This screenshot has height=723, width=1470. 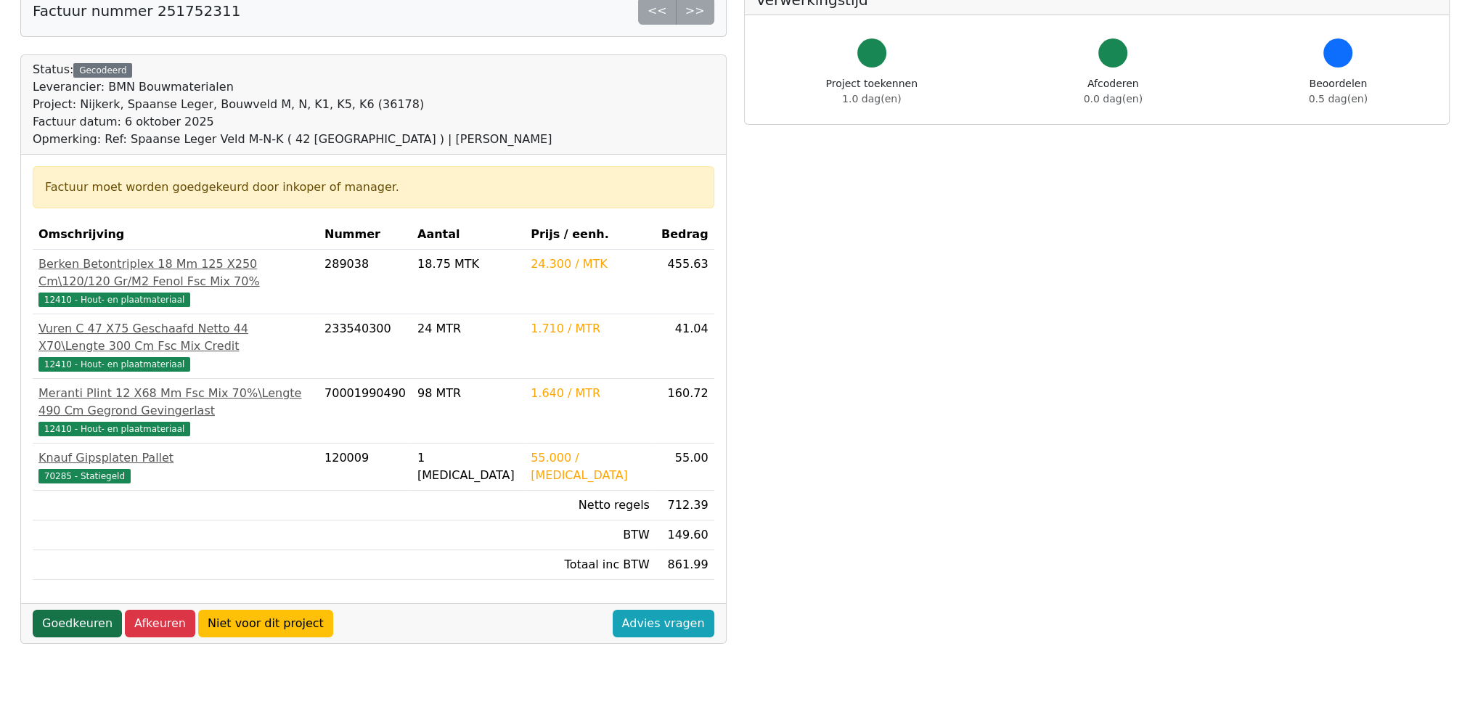 What do you see at coordinates (663, 623) in the screenshot?
I see `a: Advies vragen` at bounding box center [663, 623].